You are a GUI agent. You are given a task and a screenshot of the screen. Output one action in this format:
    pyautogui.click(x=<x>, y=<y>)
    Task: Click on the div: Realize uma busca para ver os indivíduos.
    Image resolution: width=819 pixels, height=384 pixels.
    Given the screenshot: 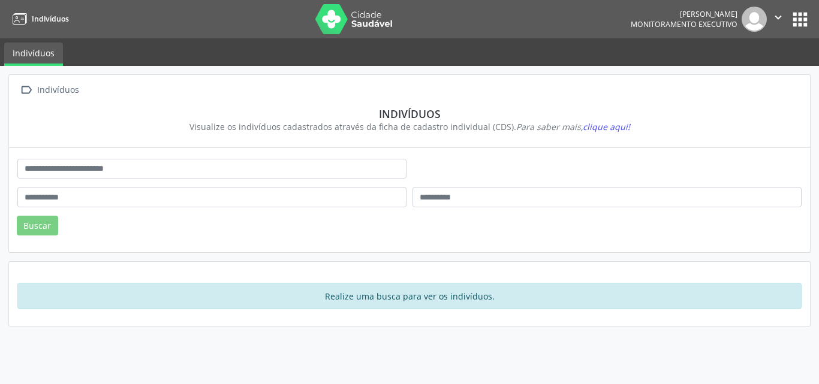 What is the action you would take?
    pyautogui.click(x=409, y=296)
    